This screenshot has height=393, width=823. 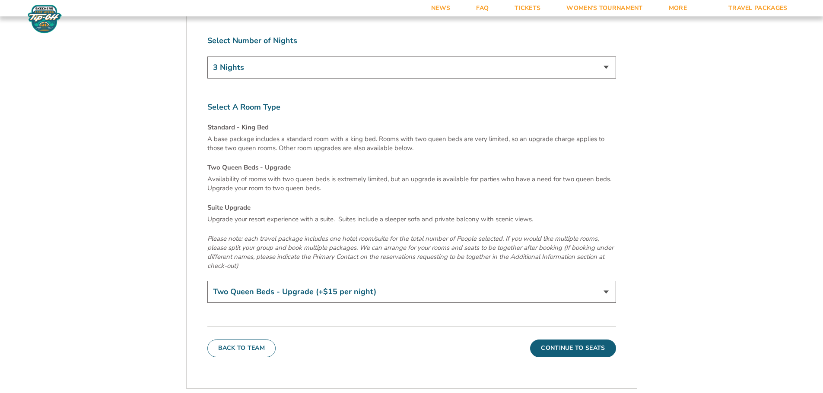 What do you see at coordinates (412, 127) in the screenshot?
I see `h4: Standard - King Bed` at bounding box center [412, 127].